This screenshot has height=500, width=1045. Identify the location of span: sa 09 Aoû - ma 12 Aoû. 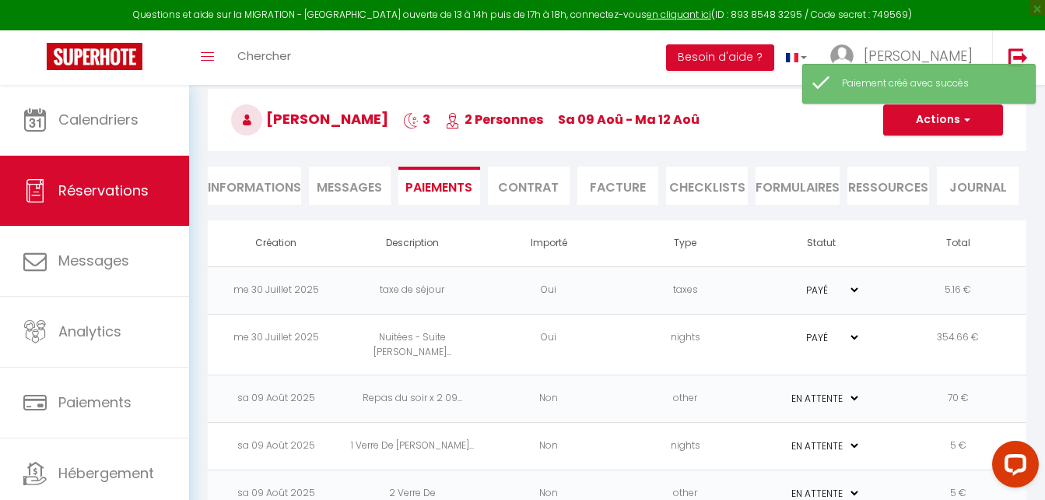
(629, 119).